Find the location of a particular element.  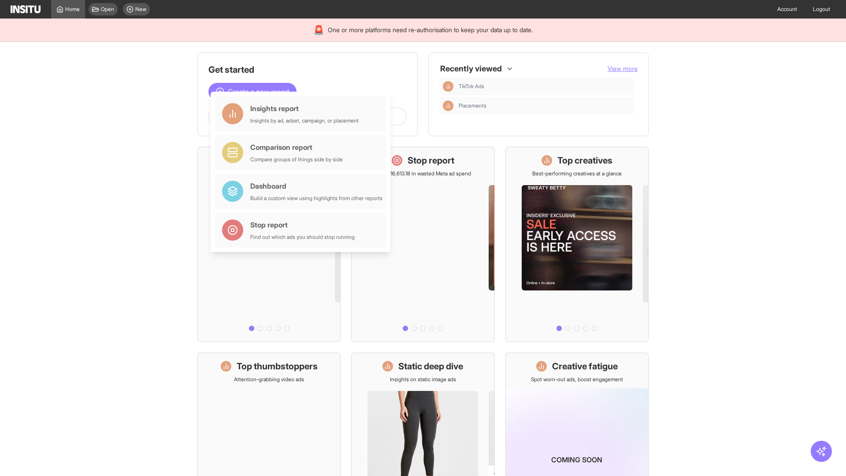

span: Create a new report is located at coordinates (259, 92).